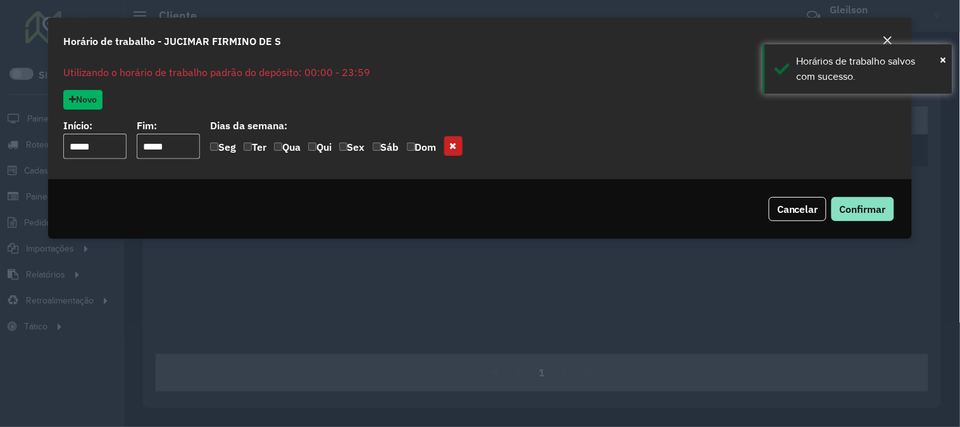 This screenshot has height=427, width=960. I want to click on span: Cancelar, so click(797, 209).